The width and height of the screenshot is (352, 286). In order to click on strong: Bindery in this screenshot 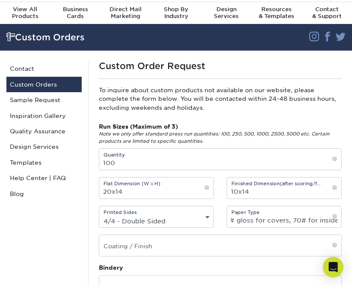, I will do `click(111, 267)`.